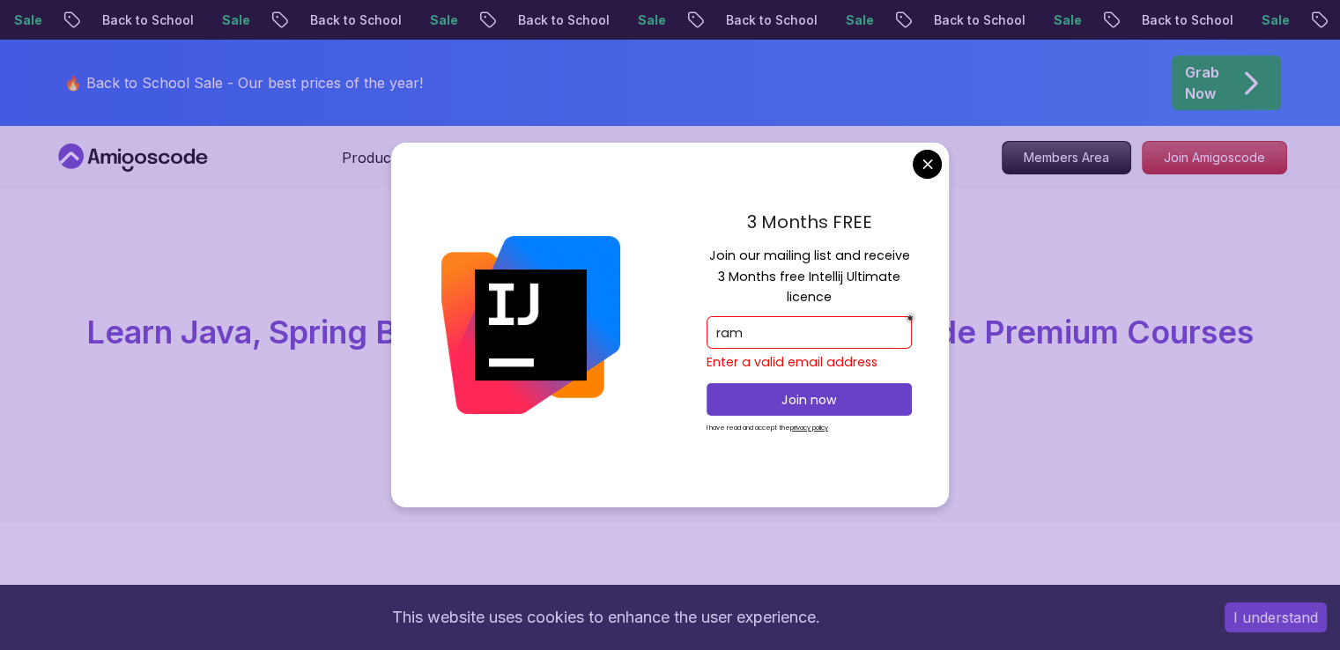 This screenshot has height=650, width=1340. Describe the element at coordinates (382, 165) in the screenshot. I see `button: Products` at that location.